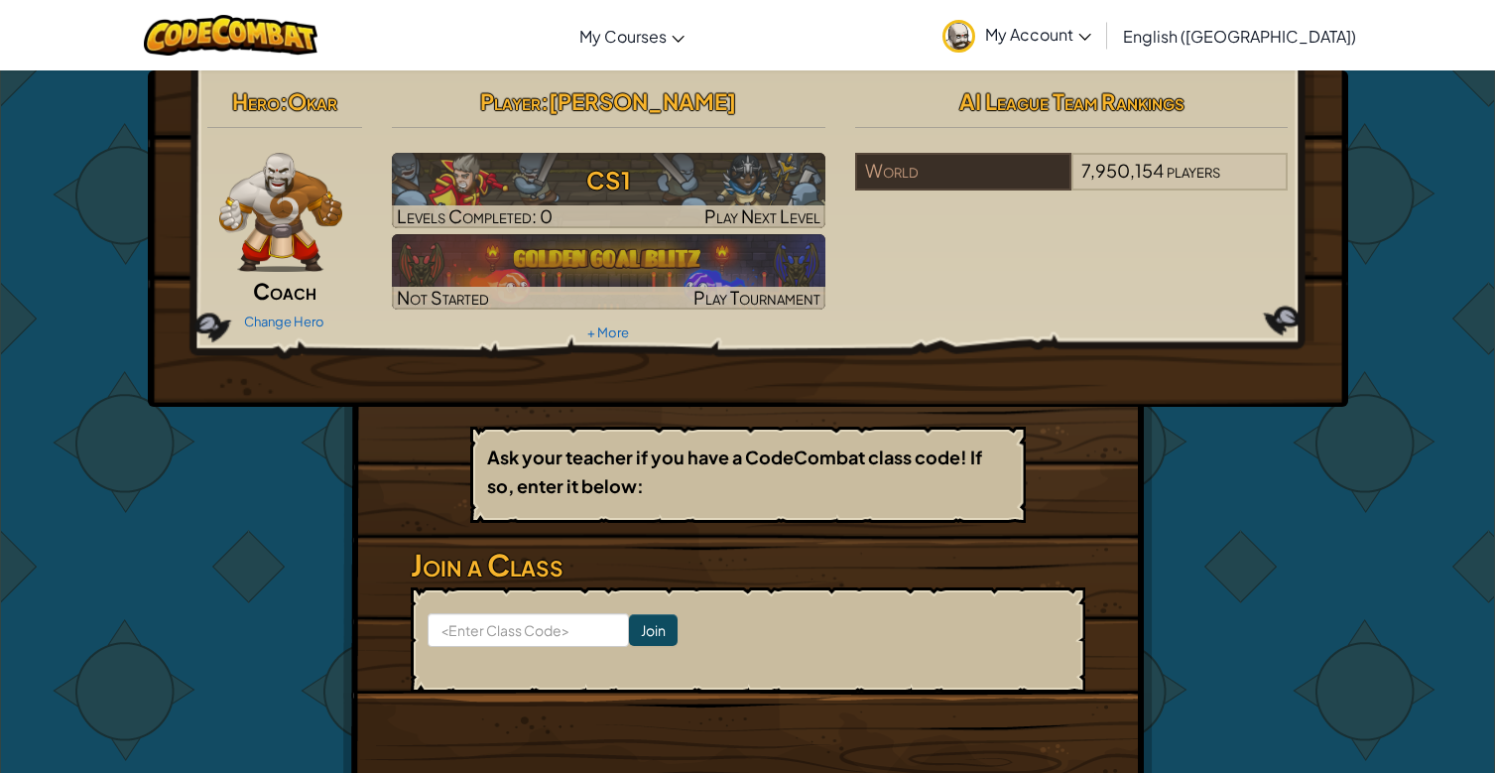  What do you see at coordinates (608, 180) in the screenshot?
I see `h3: CS1` at bounding box center [608, 180].